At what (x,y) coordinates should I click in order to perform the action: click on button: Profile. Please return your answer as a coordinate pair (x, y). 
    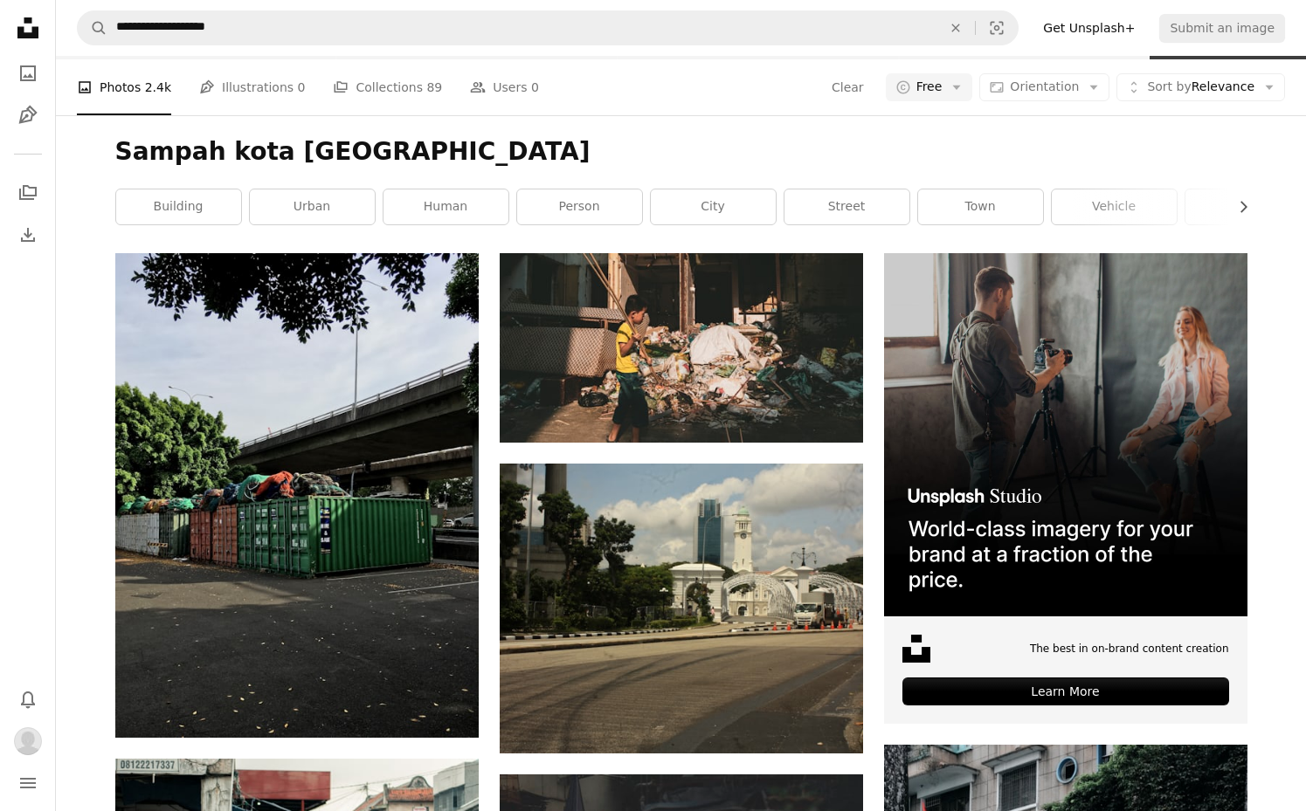
    Looking at the image, I should click on (28, 741).